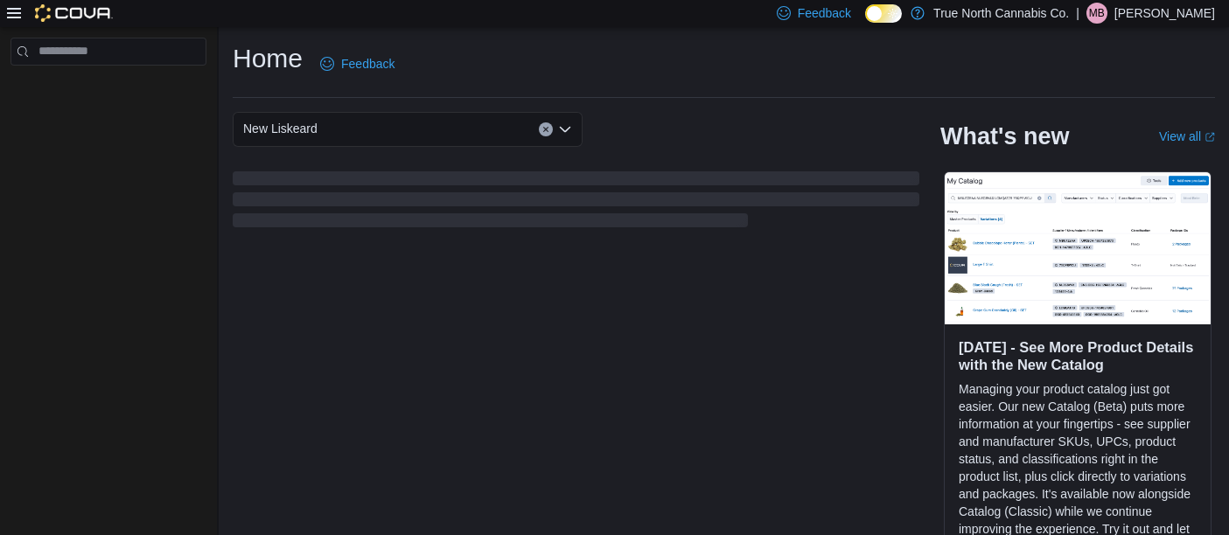  What do you see at coordinates (546, 129) in the screenshot?
I see `button: Clear input` at bounding box center [546, 129].